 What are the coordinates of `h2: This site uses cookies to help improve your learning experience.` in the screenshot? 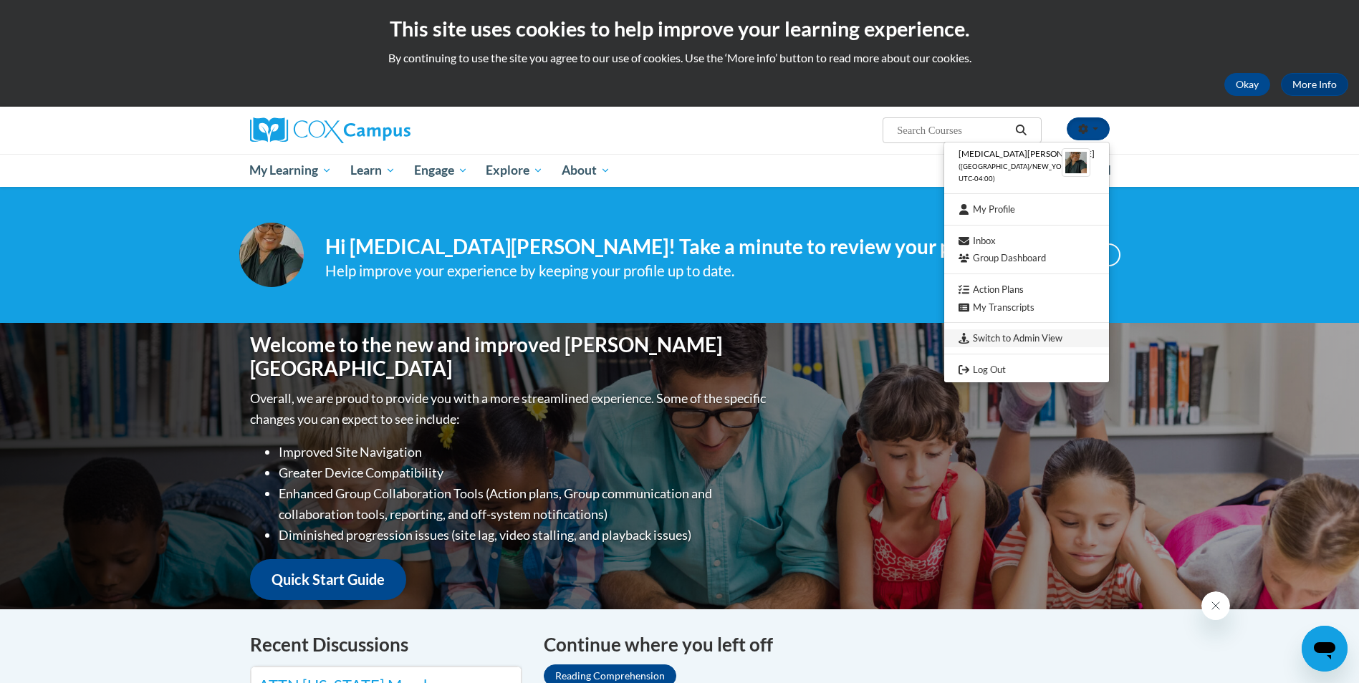 It's located at (679, 29).